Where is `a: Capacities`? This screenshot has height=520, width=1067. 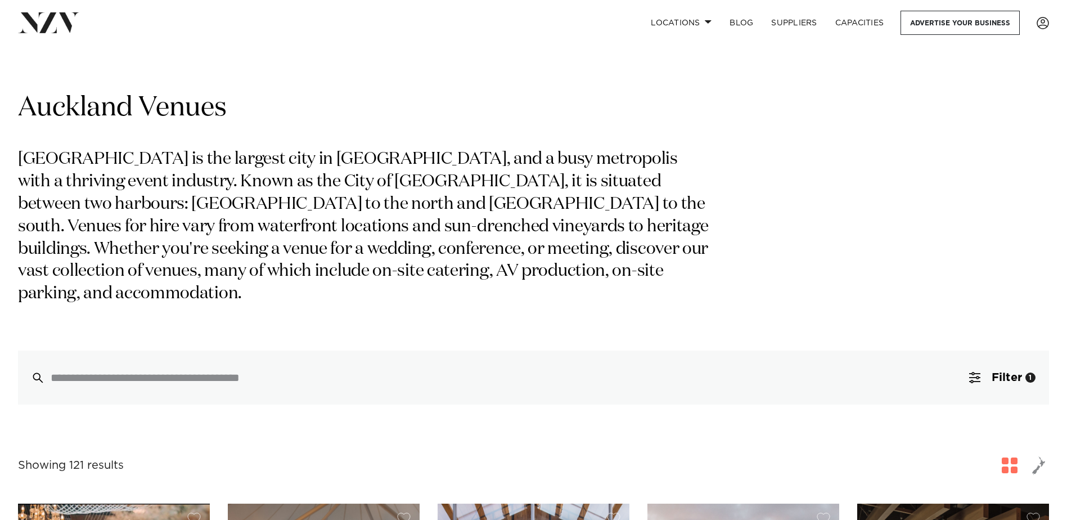 a: Capacities is located at coordinates (860, 23).